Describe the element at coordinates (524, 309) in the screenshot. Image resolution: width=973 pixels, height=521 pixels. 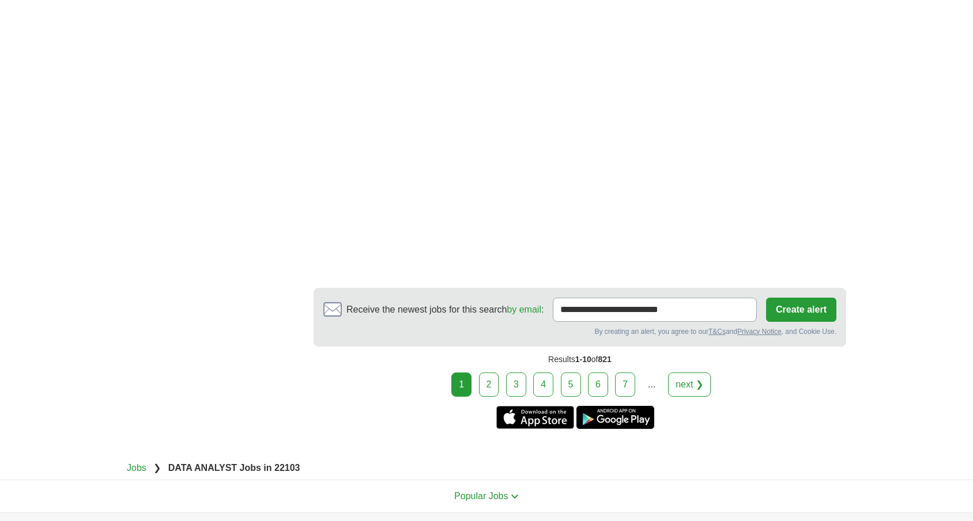
I see `a: by email` at that location.